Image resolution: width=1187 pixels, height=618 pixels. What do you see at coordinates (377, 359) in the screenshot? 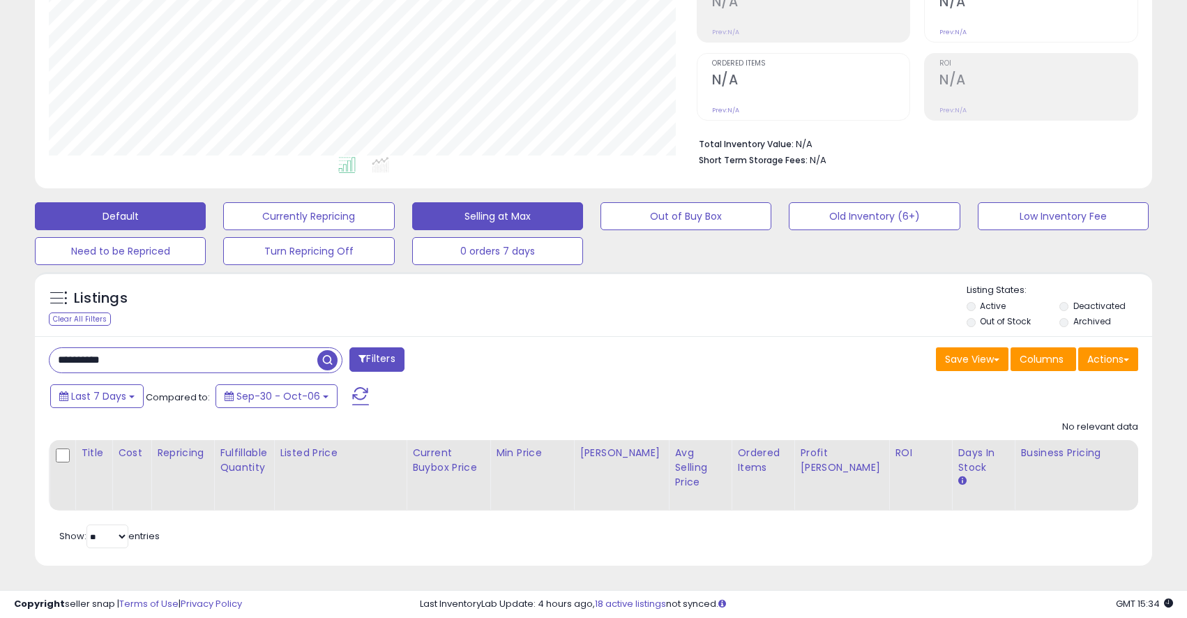
I see `button: Filters` at bounding box center [377, 359].